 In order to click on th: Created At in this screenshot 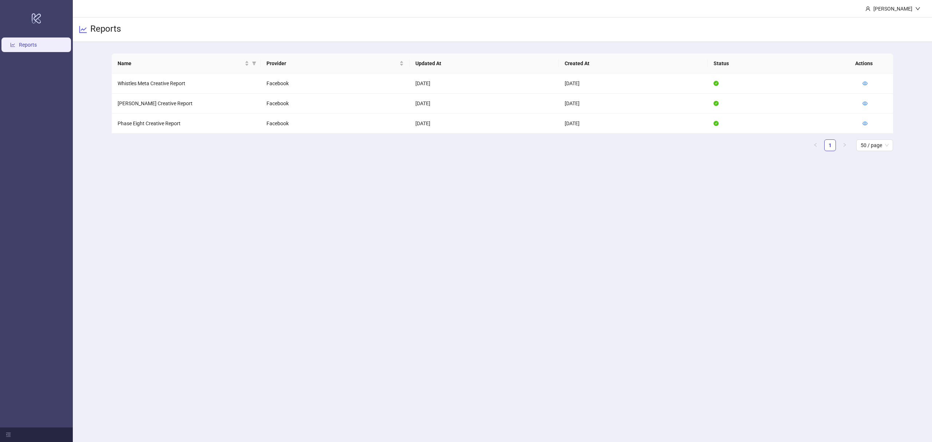, I will do `click(633, 63)`.